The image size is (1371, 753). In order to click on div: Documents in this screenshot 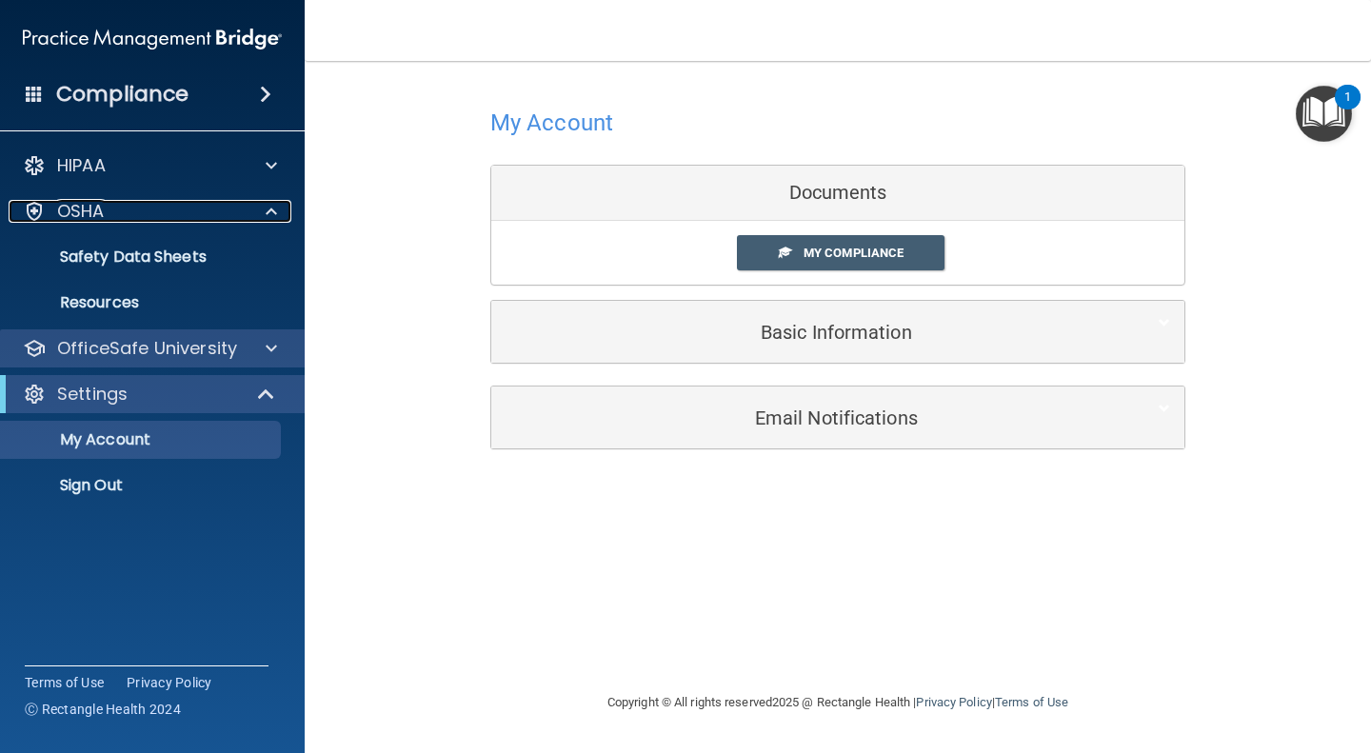, I will do `click(838, 193)`.